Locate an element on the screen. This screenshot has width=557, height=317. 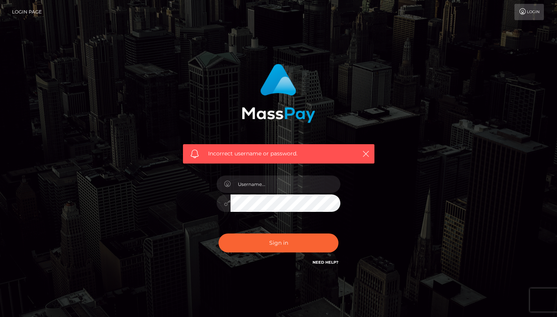
a: Login is located at coordinates (529, 12).